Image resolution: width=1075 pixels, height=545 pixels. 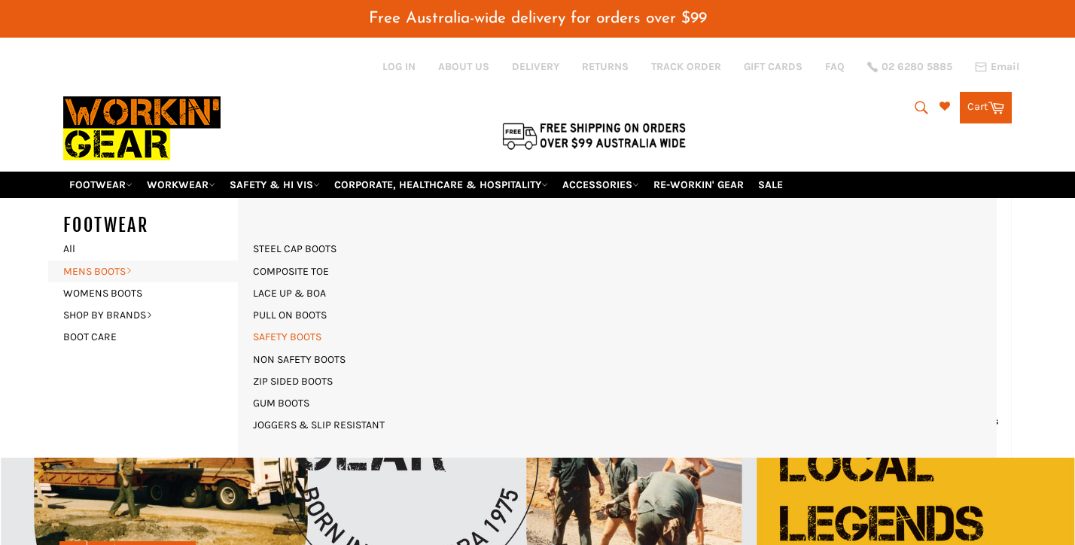 What do you see at coordinates (147, 315) in the screenshot?
I see `a: SHOP BY BRANDS` at bounding box center [147, 315].